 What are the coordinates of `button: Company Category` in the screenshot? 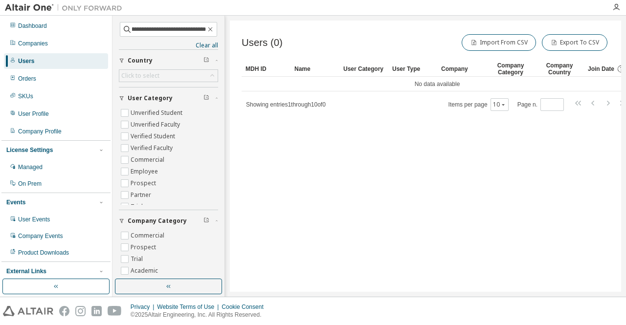 It's located at (168, 221).